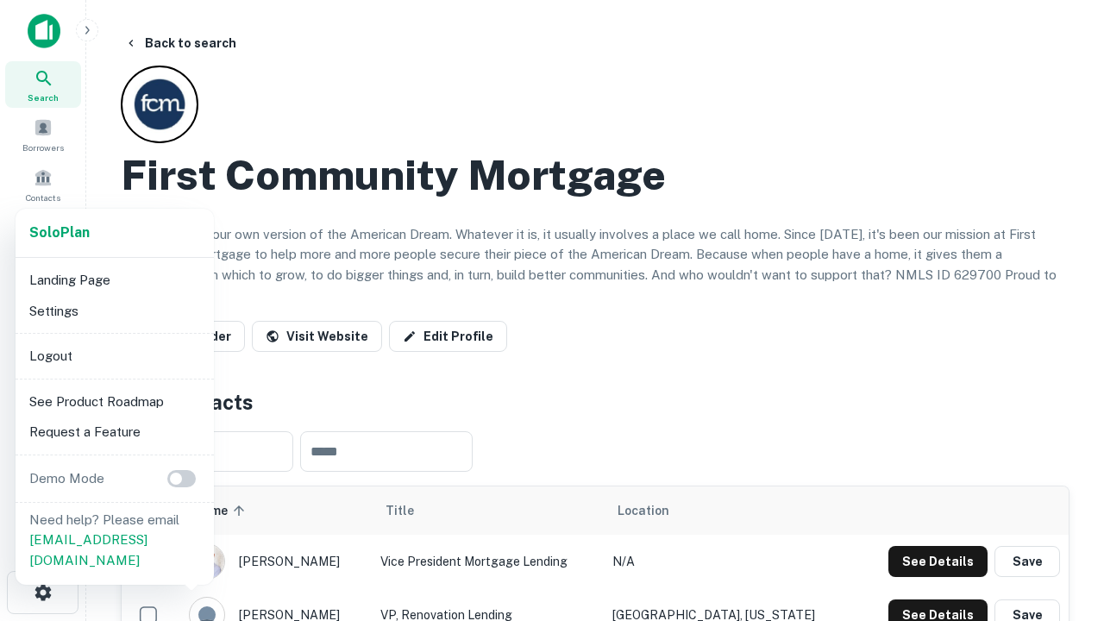 This screenshot has width=1104, height=621. What do you see at coordinates (115, 311) in the screenshot?
I see `li: Settings` at bounding box center [115, 311].